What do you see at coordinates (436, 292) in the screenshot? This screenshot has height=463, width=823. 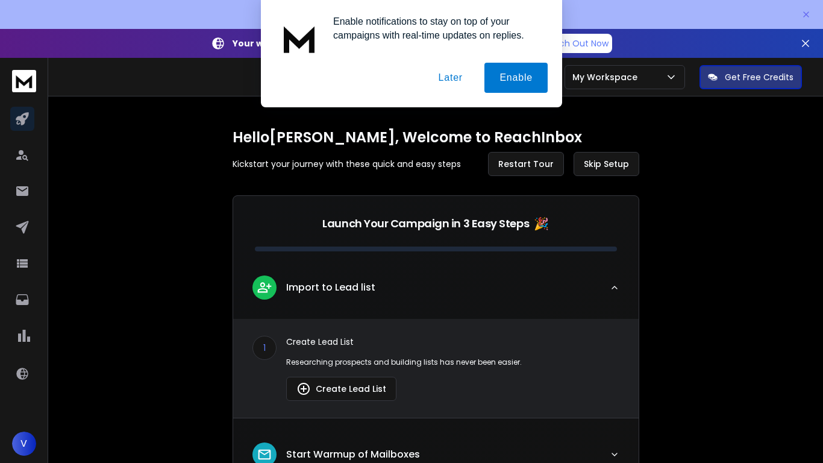 I see `button: leadImport to Lead list` at bounding box center [436, 292].